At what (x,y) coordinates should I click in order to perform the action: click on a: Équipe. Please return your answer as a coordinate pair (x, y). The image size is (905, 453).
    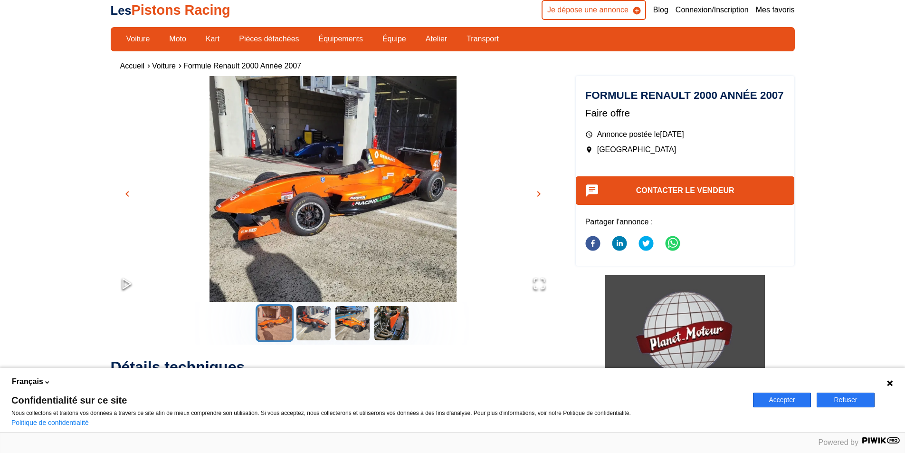
    Looking at the image, I should click on (394, 39).